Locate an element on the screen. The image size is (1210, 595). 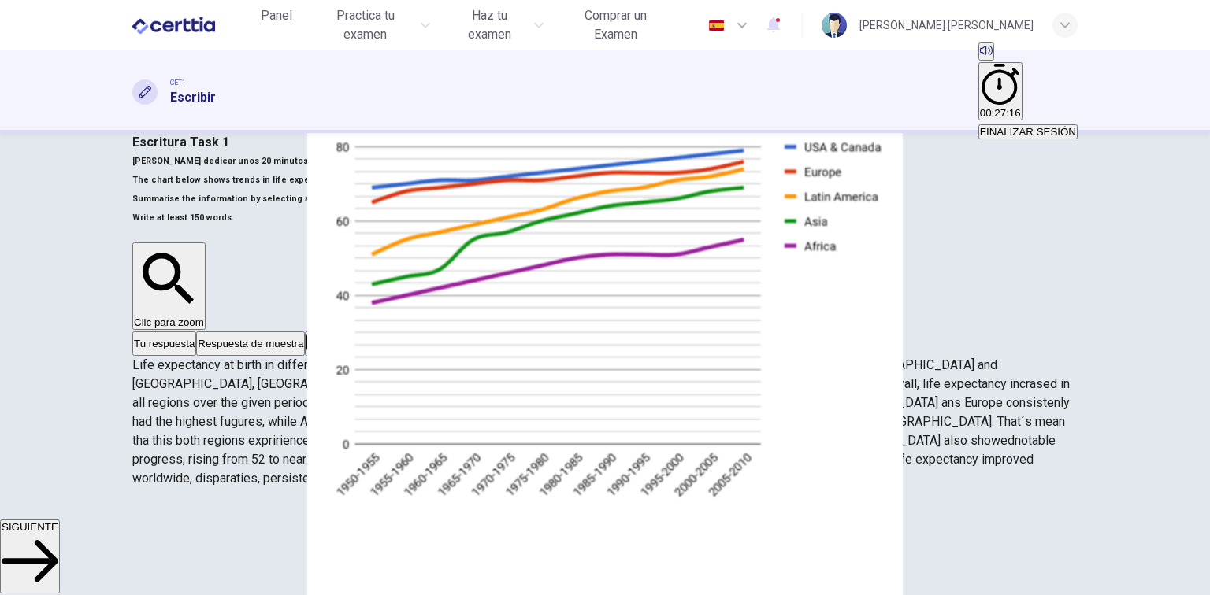
a: Panel is located at coordinates (276, 25).